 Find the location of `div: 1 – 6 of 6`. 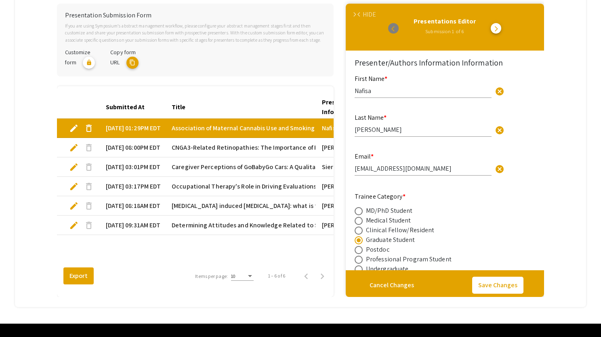

div: 1 – 6 of 6 is located at coordinates (277, 276).